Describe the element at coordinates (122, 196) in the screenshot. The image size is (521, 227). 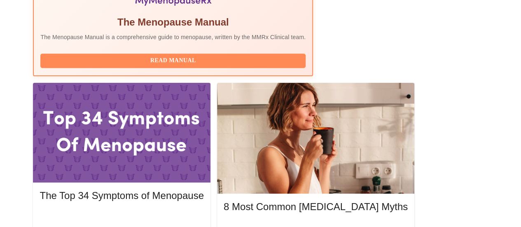
I see `h5: The Top 34 Symptoms of Menopause` at that location.